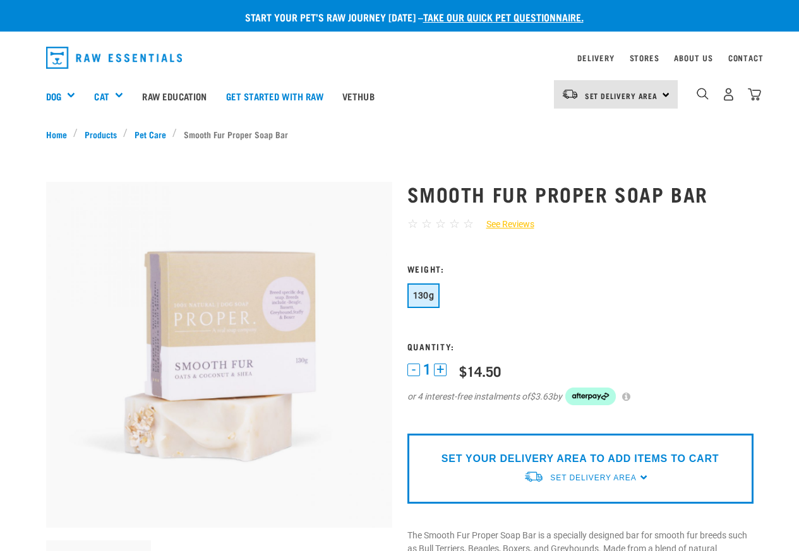 The width and height of the screenshot is (799, 551). What do you see at coordinates (541, 396) in the screenshot?
I see `span: $3.63` at bounding box center [541, 396].